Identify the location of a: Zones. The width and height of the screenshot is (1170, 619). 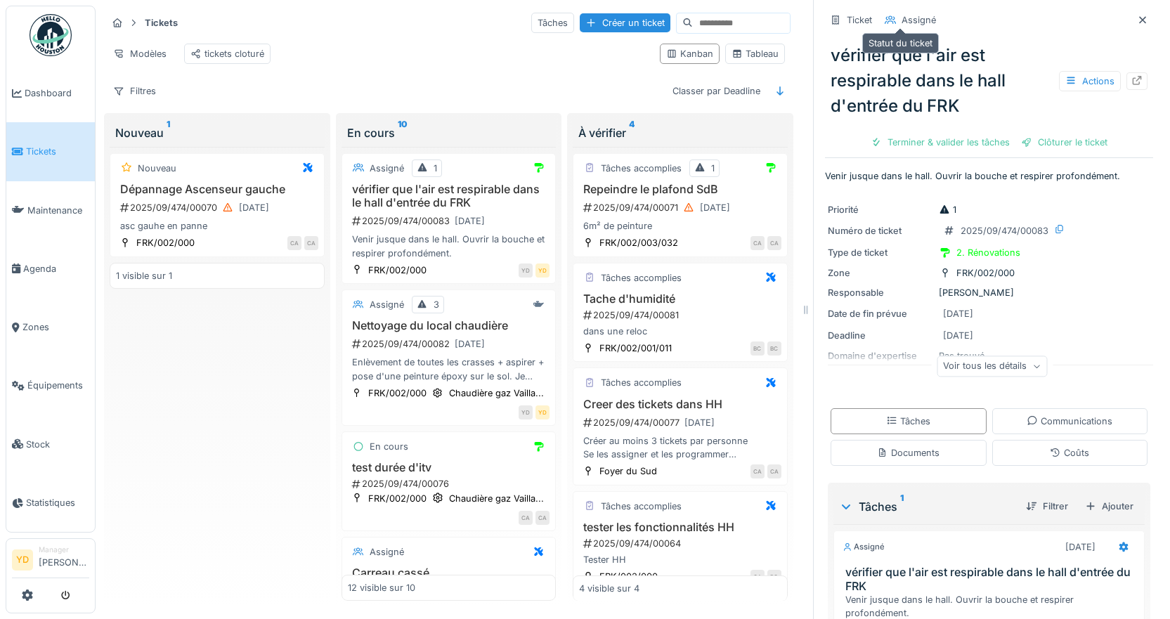
(51, 327).